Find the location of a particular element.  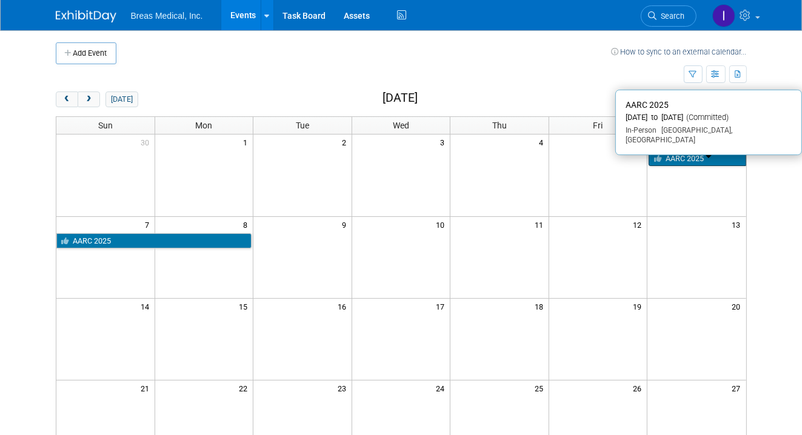

span: 26 is located at coordinates (639, 388).